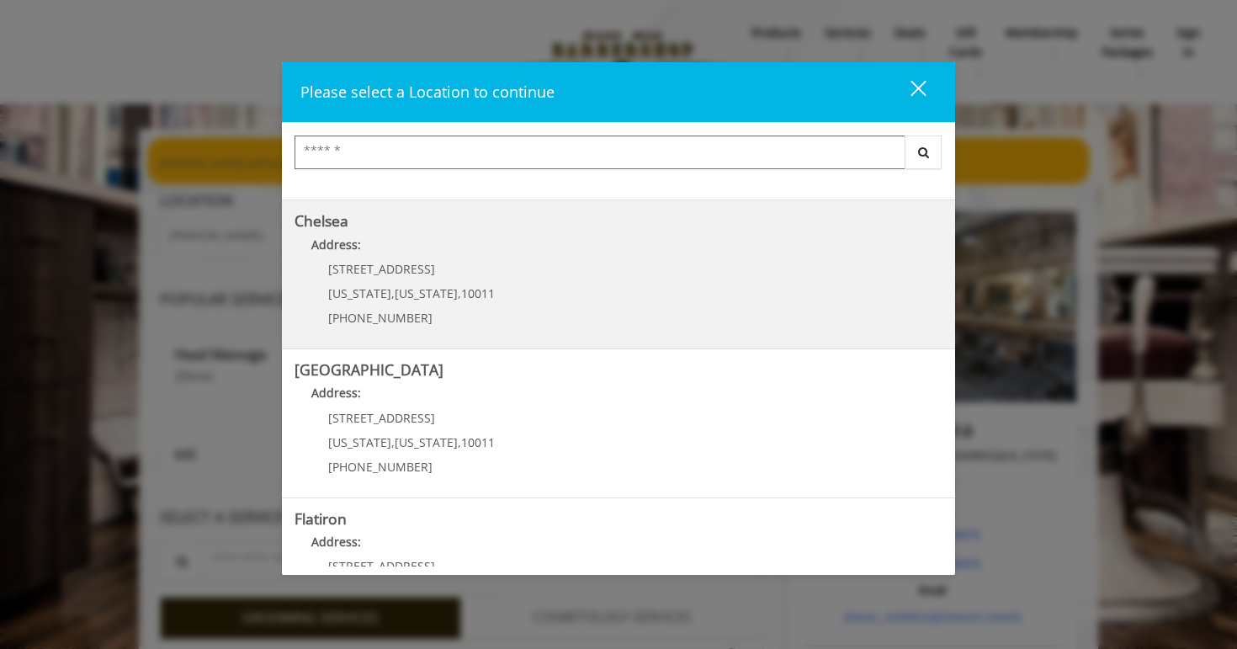 The height and width of the screenshot is (649, 1237). I want to click on div: Center Select, so click(619, 157).